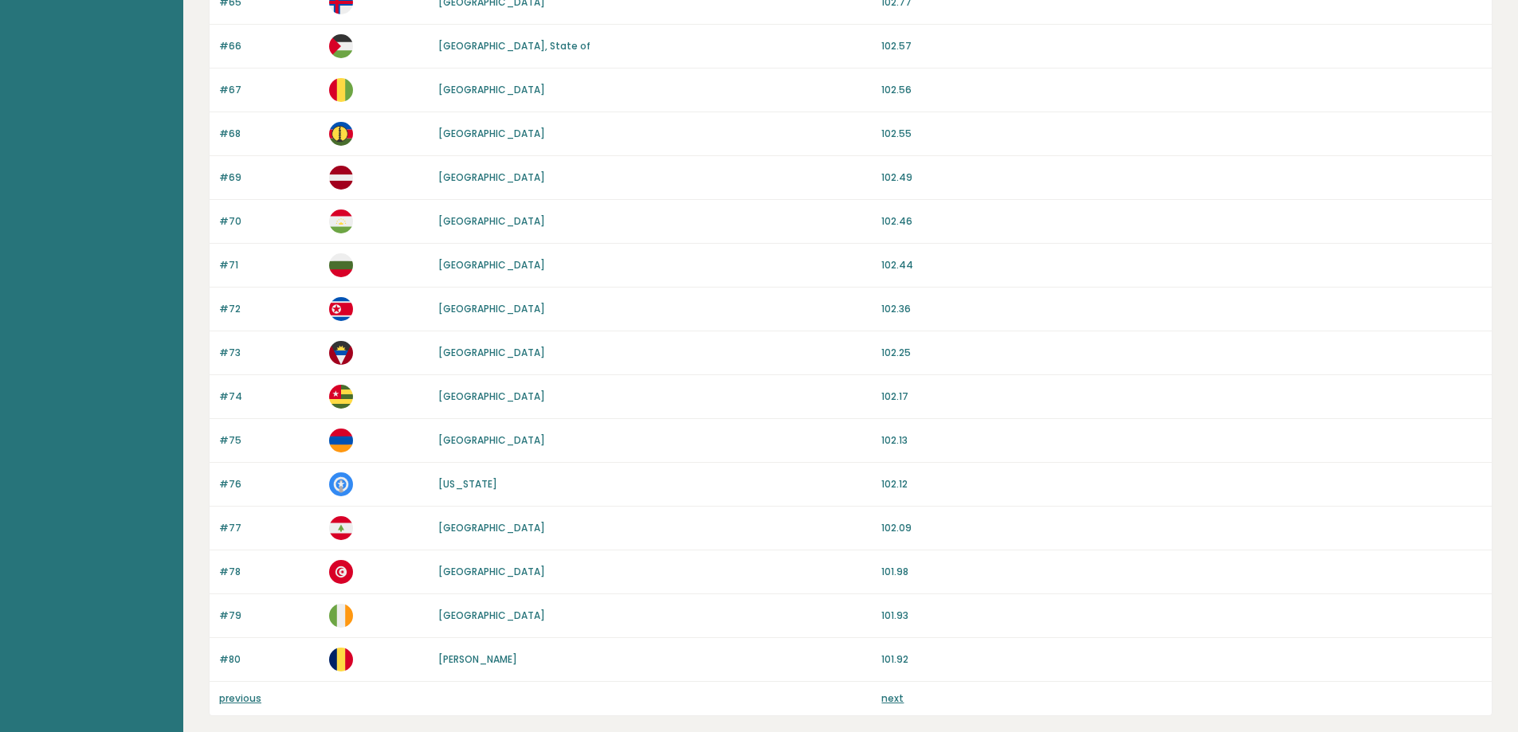  What do you see at coordinates (1182, 441) in the screenshot?
I see `p: 102.13` at bounding box center [1182, 441].